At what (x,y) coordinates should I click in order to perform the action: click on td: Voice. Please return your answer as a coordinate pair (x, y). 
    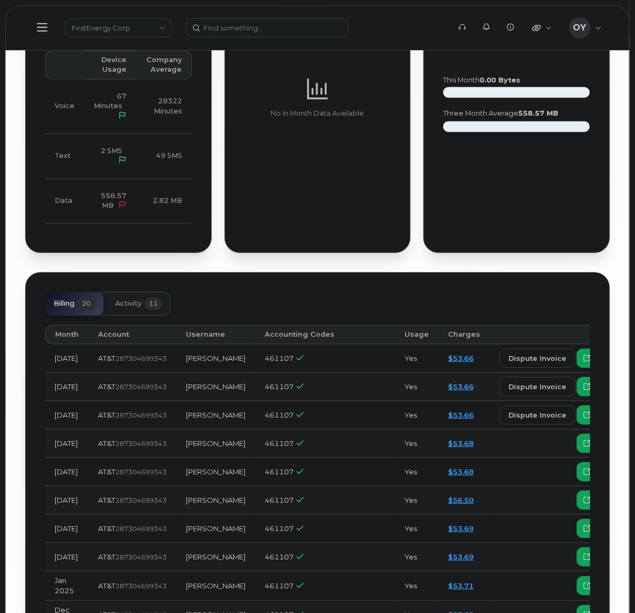
    Looking at the image, I should click on (64, 107).